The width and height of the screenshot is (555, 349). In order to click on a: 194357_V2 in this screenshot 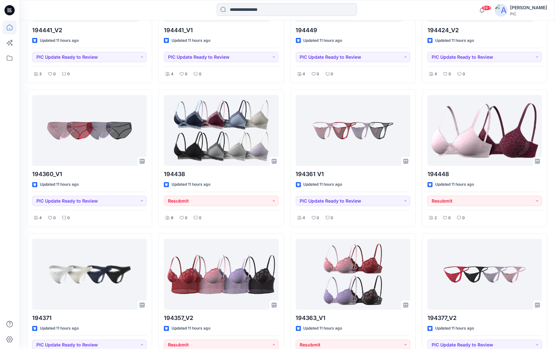, I will do `click(221, 274)`.